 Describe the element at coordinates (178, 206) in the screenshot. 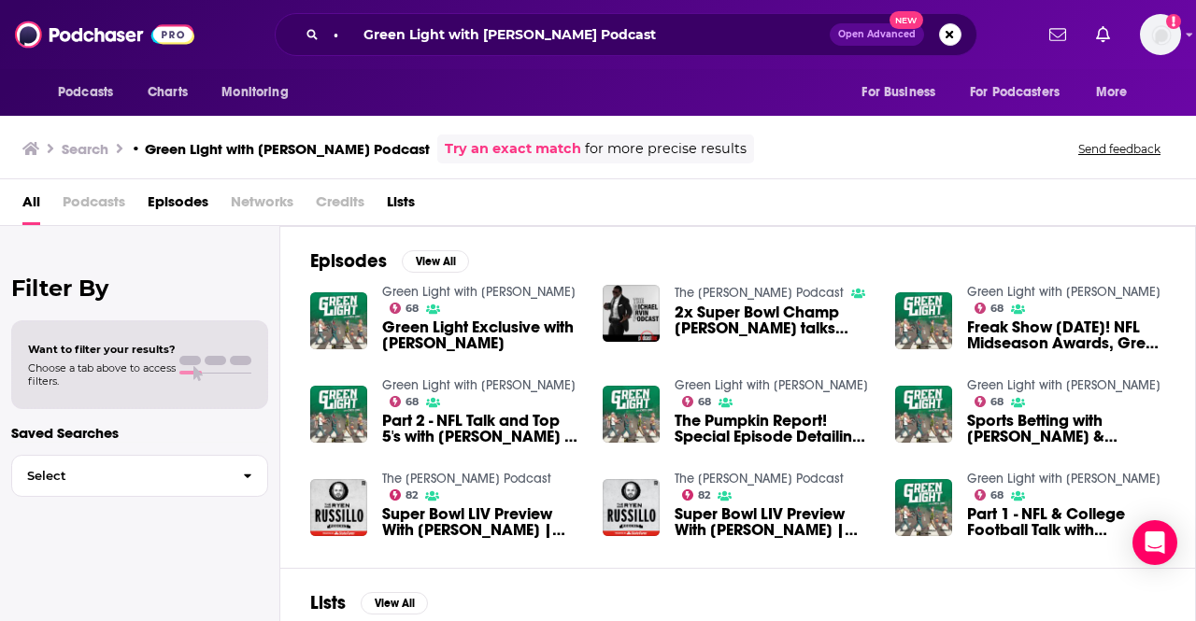

I see `span: Episodes` at that location.